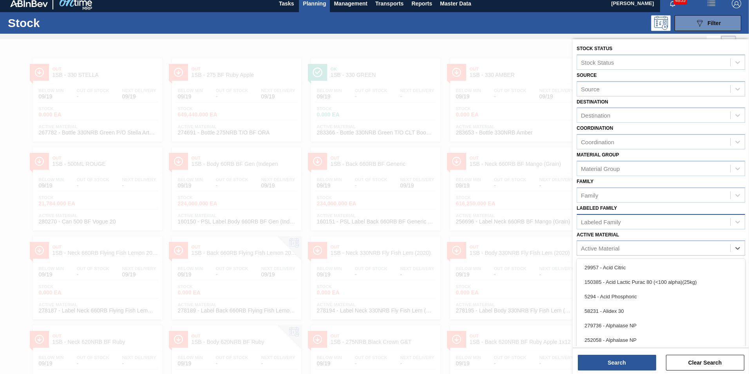 Image resolution: width=749 pixels, height=374 pixels. I want to click on div: Card Vision, so click(729, 43).